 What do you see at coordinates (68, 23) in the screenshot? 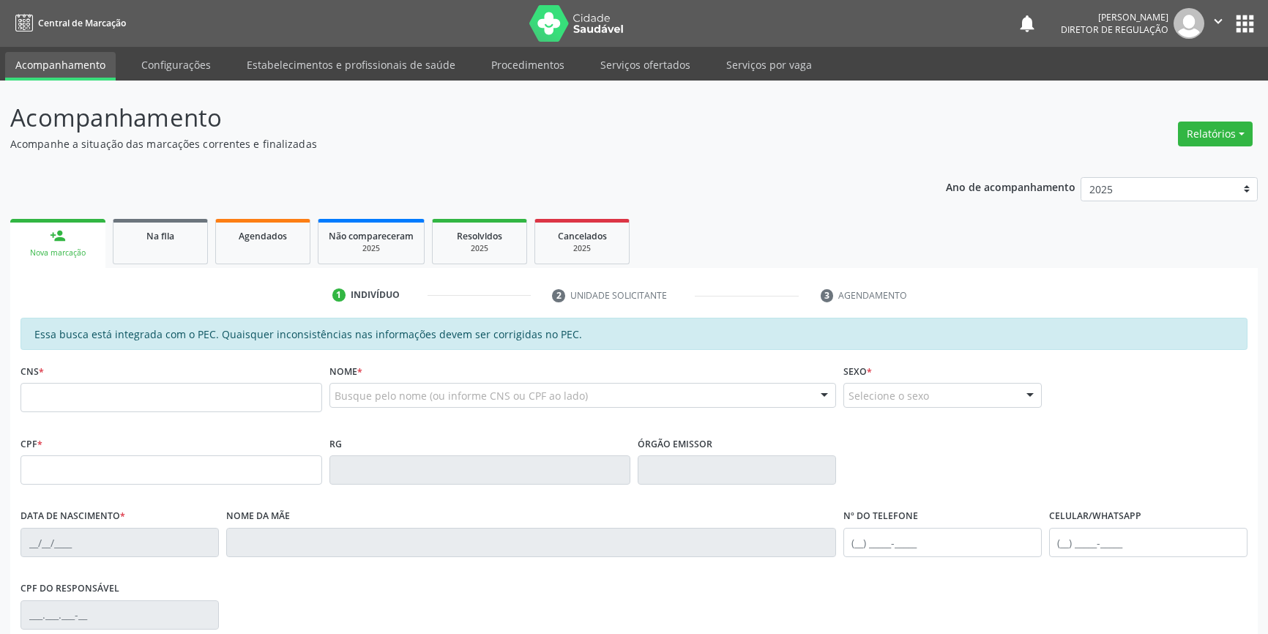
I see `a: Central de Marcação` at bounding box center [68, 23].